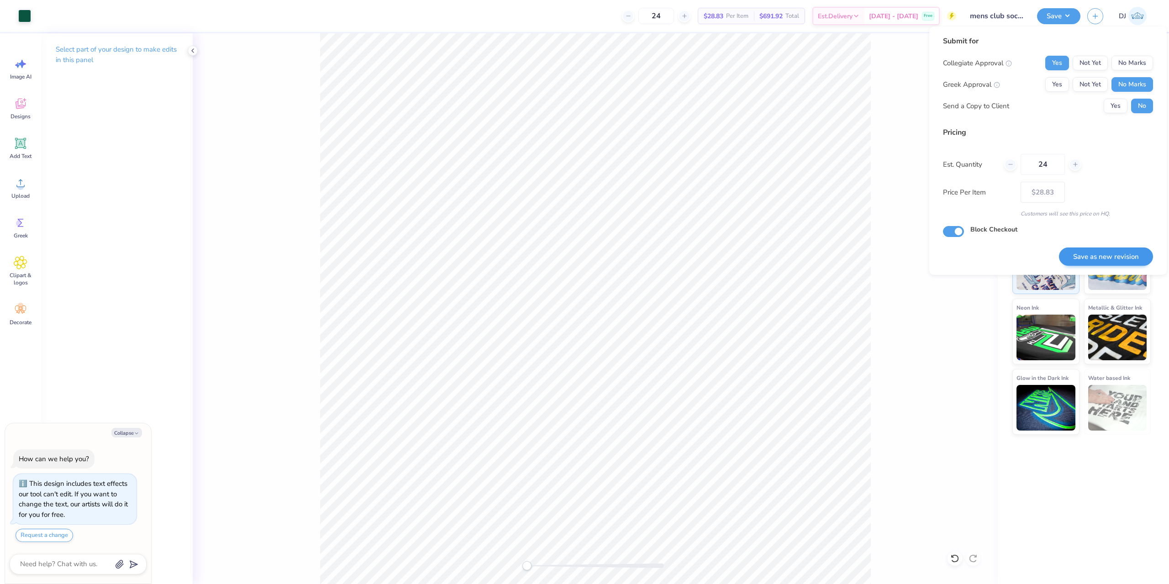  What do you see at coordinates (1048, 41) in the screenshot?
I see `div: Submit for` at bounding box center [1048, 41].